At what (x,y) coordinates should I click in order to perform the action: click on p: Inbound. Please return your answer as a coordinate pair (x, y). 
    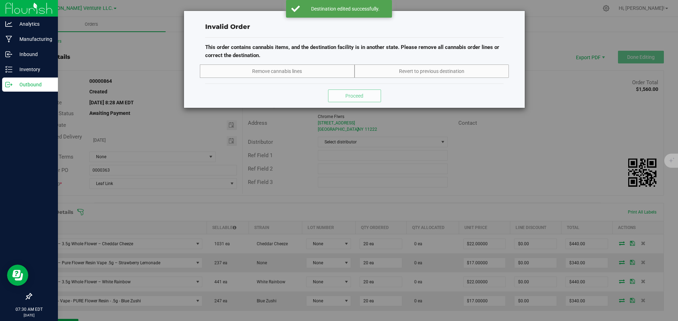
    Looking at the image, I should click on (34, 54).